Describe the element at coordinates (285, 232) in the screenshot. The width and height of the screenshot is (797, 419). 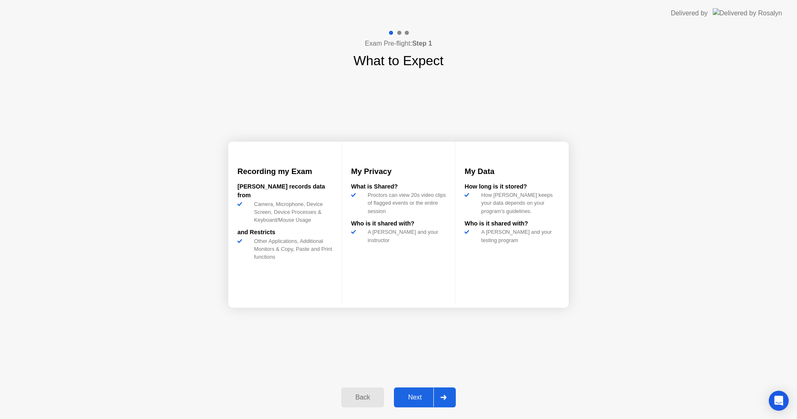
I see `div: and Restricts` at that location.